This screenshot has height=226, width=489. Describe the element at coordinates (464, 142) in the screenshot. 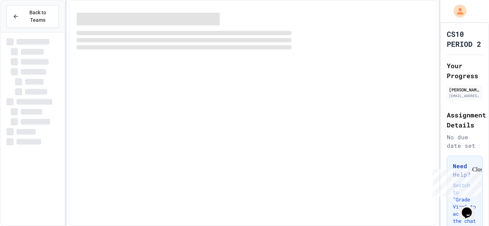

I see `div: No due date set` at that location.